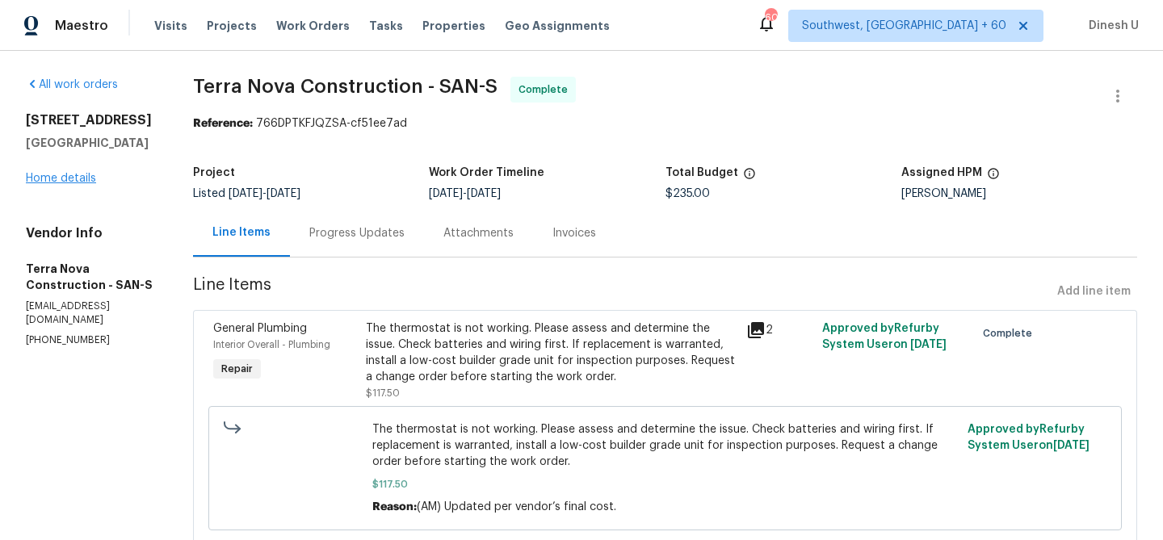 This screenshot has width=1163, height=540. What do you see at coordinates (90, 233) in the screenshot?
I see `h4: Vendor Info` at bounding box center [90, 233].